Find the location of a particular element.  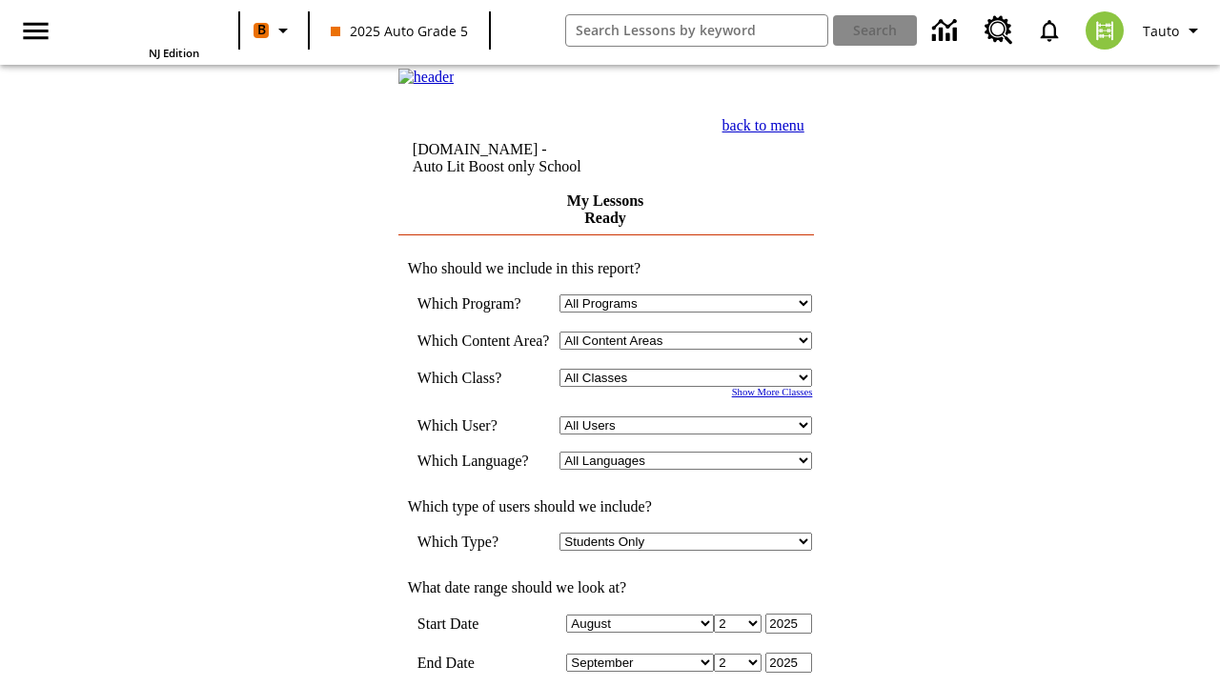

span: B is located at coordinates (261, 30).